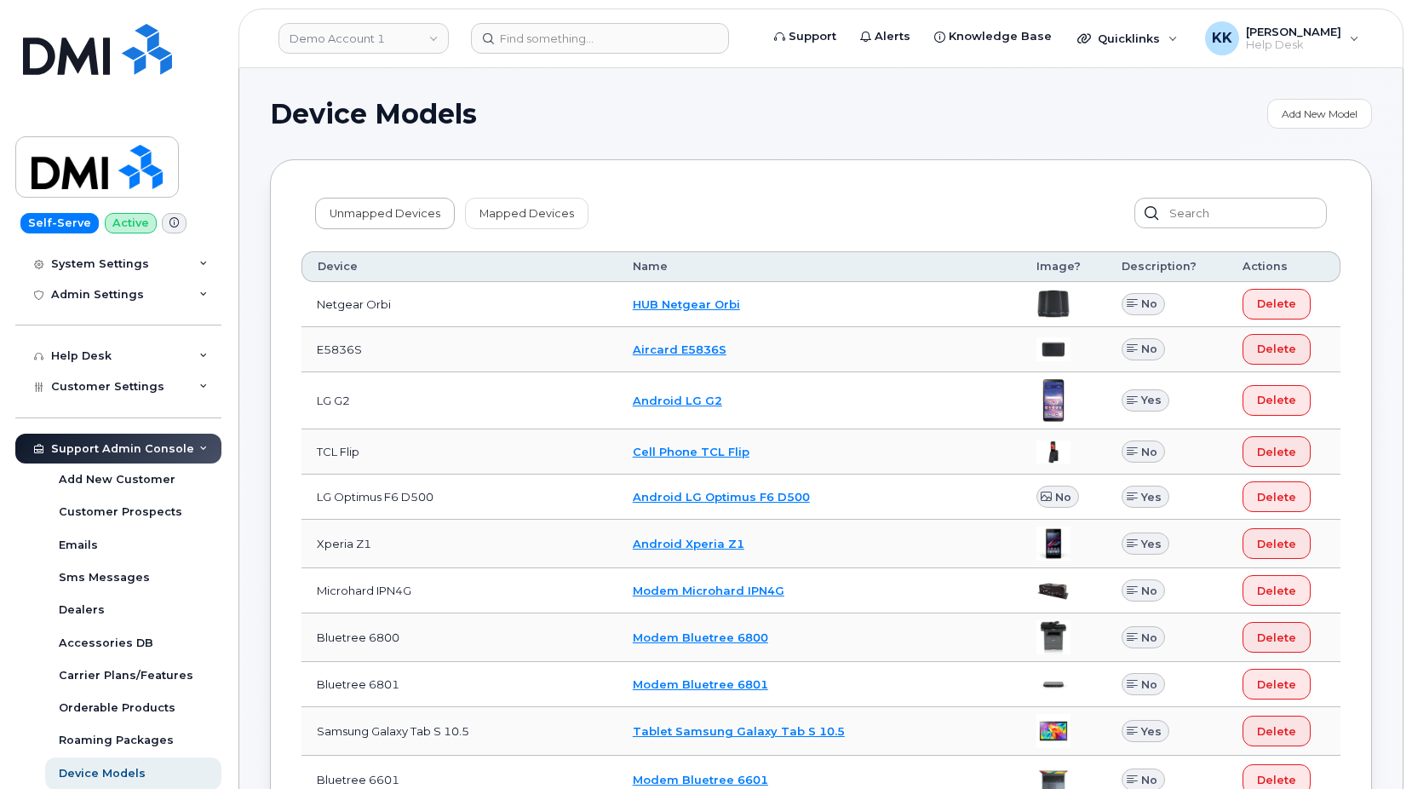 This screenshot has width=1412, height=789. What do you see at coordinates (1231, 213) in the screenshot?
I see `input: Search` at bounding box center [1231, 213].